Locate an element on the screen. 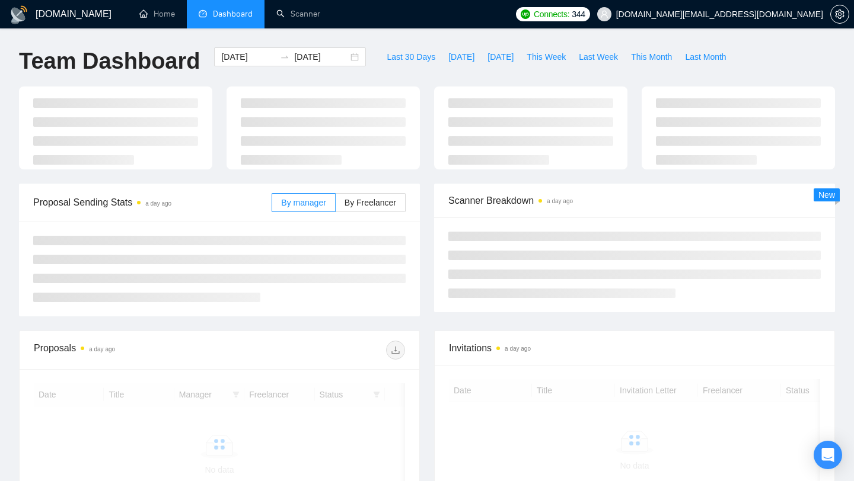 The width and height of the screenshot is (854, 481). a: setting is located at coordinates (840, 14).